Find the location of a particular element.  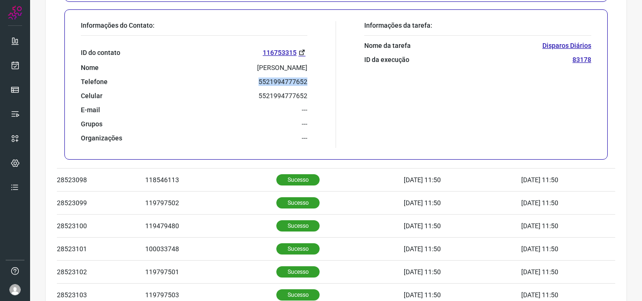

p: ID do contato is located at coordinates (101, 53).